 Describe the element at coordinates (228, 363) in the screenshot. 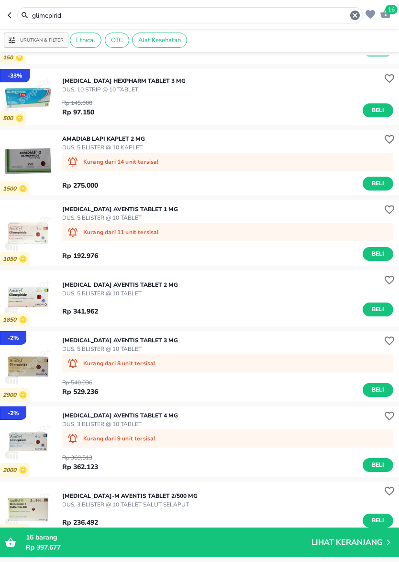

I see `div: Kurang dari 8 unit tersisa!` at that location.